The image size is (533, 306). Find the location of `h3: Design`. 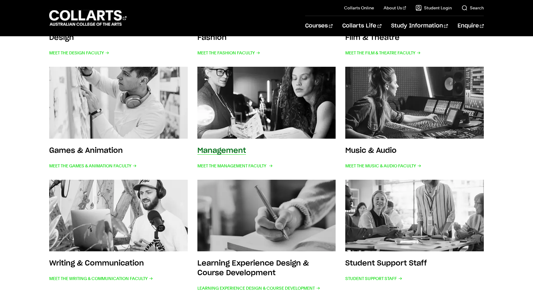

h3: Design is located at coordinates (62, 38).